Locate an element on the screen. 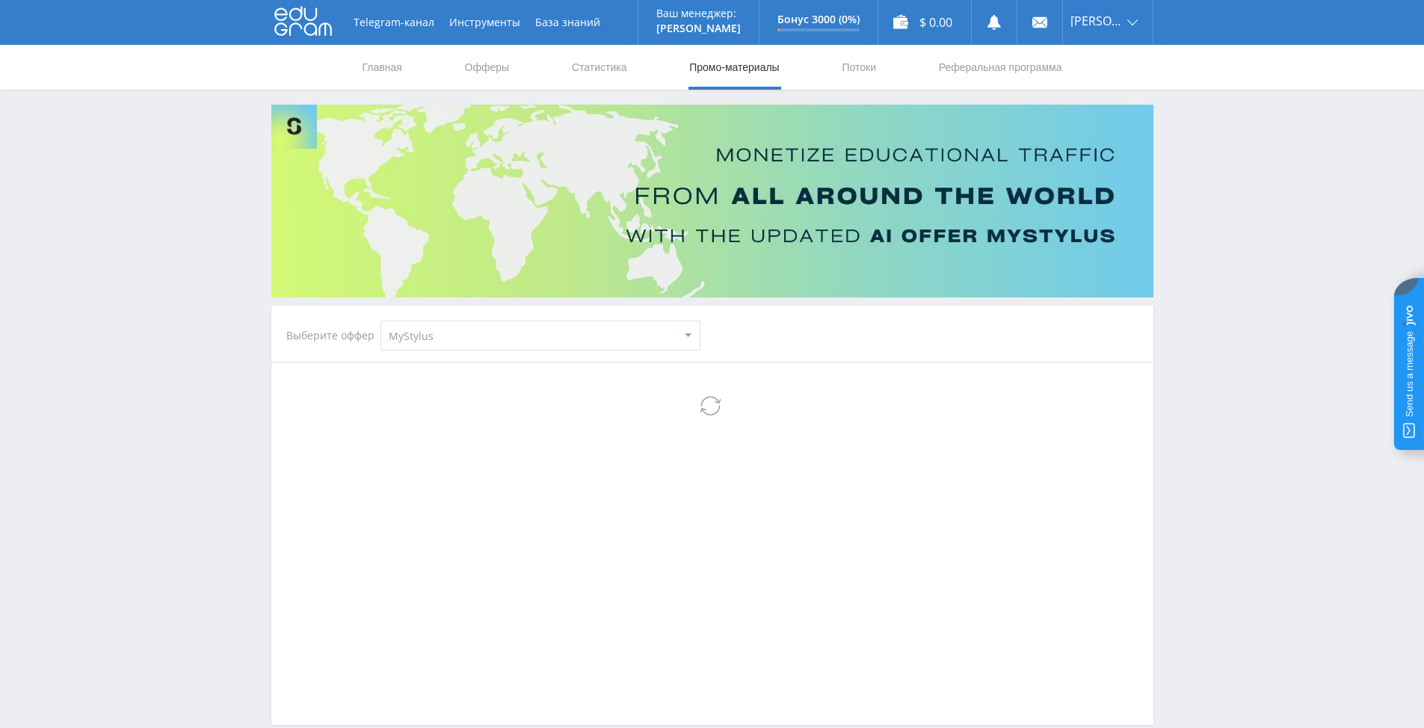 The width and height of the screenshot is (1424, 728). p: Ваш менеджер: is located at coordinates (698, 13).